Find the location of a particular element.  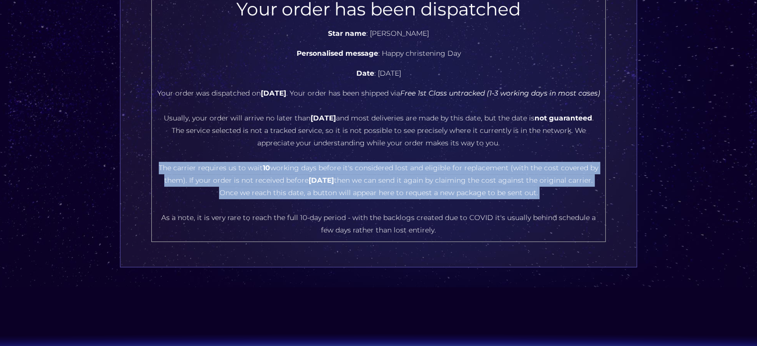

b: Personalised message is located at coordinates (337, 53).